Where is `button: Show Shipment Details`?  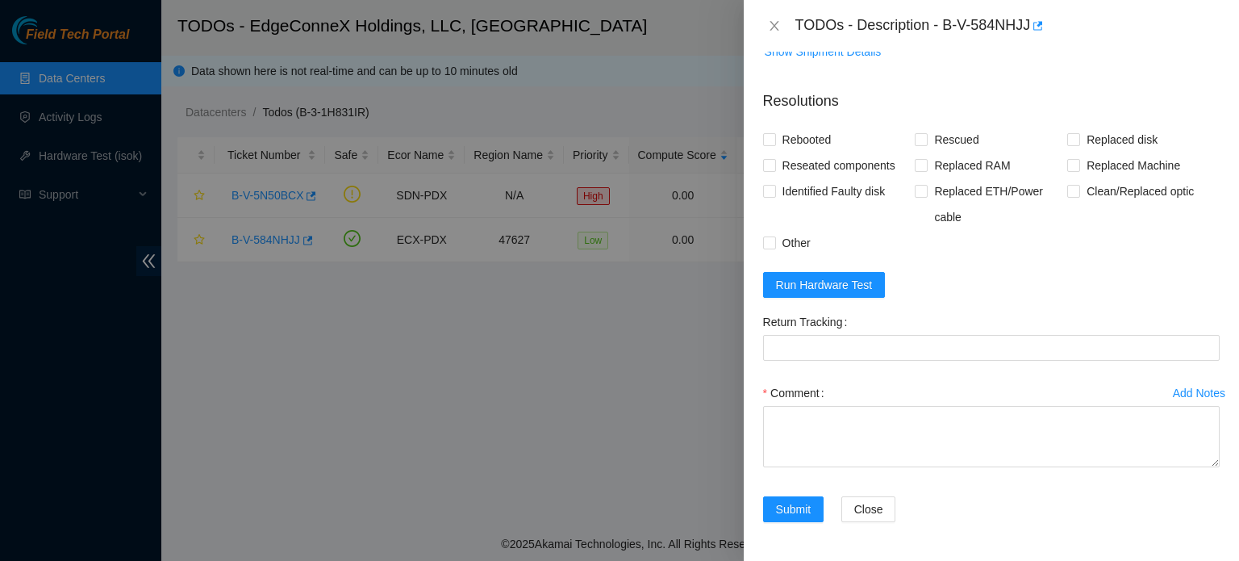 button: Show Shipment Details is located at coordinates (823, 52).